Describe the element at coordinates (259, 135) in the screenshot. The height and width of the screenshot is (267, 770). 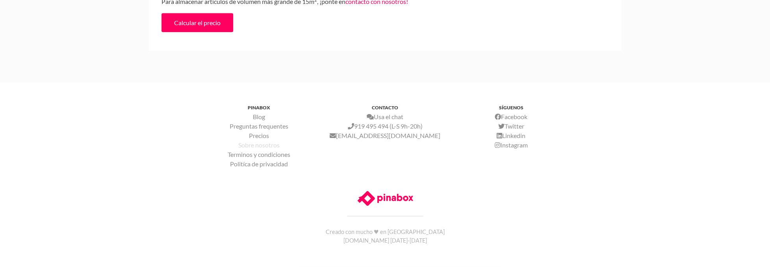
I see `a: Precios` at that location.